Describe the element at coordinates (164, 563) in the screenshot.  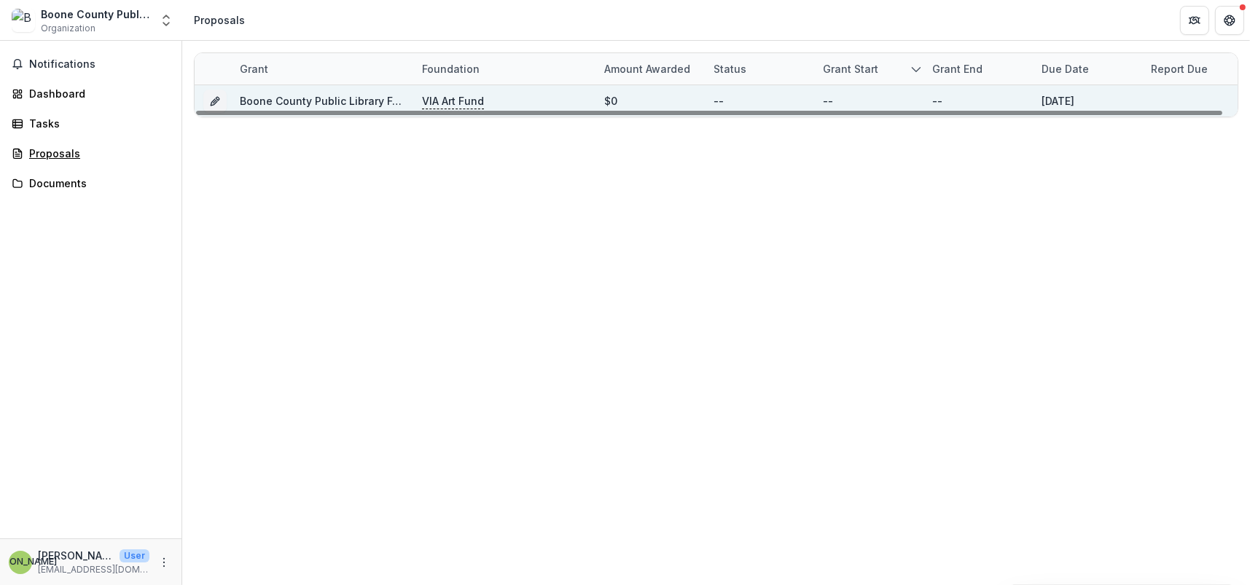
I see `button: More` at that location.